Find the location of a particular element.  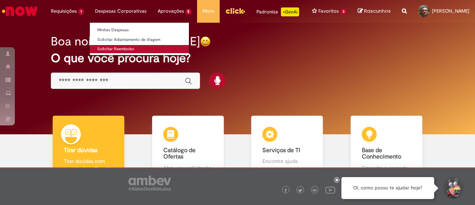

span: Favoritos is located at coordinates (329, 11).